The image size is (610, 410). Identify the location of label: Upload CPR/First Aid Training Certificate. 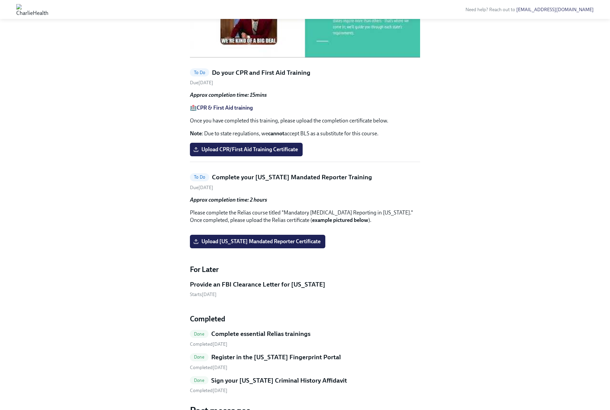
(246, 150).